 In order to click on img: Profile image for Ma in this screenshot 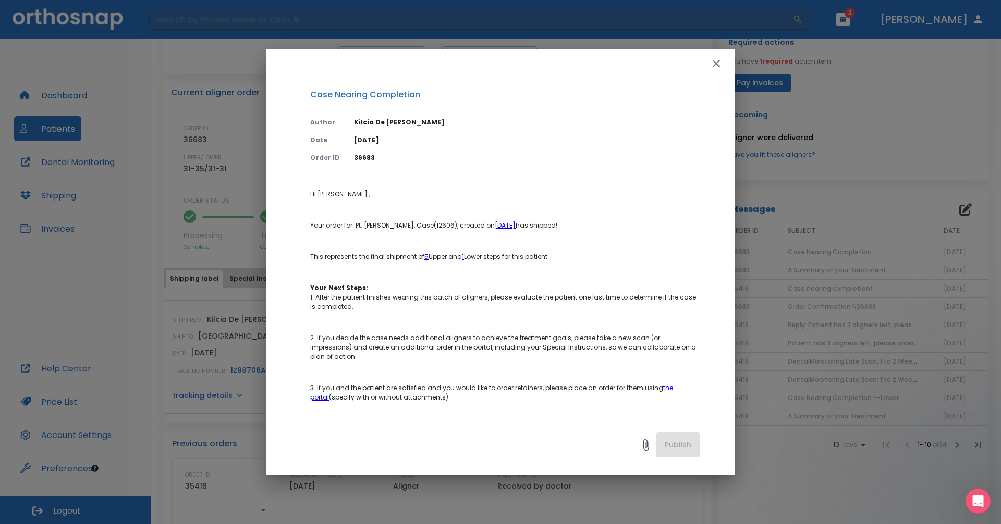, I will do `click(152, 27)`.